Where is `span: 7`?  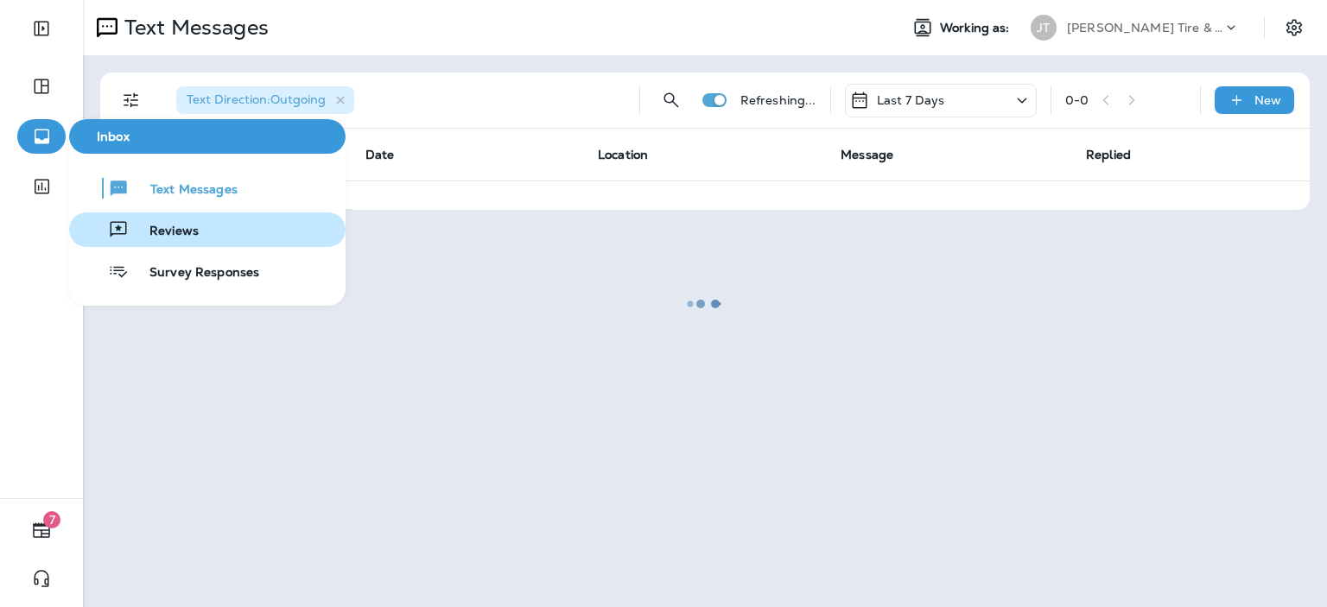
span: 7 is located at coordinates (52, 520).